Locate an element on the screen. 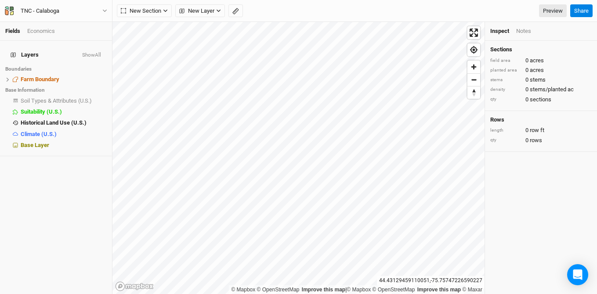  button: ShowAll is located at coordinates (91, 55).